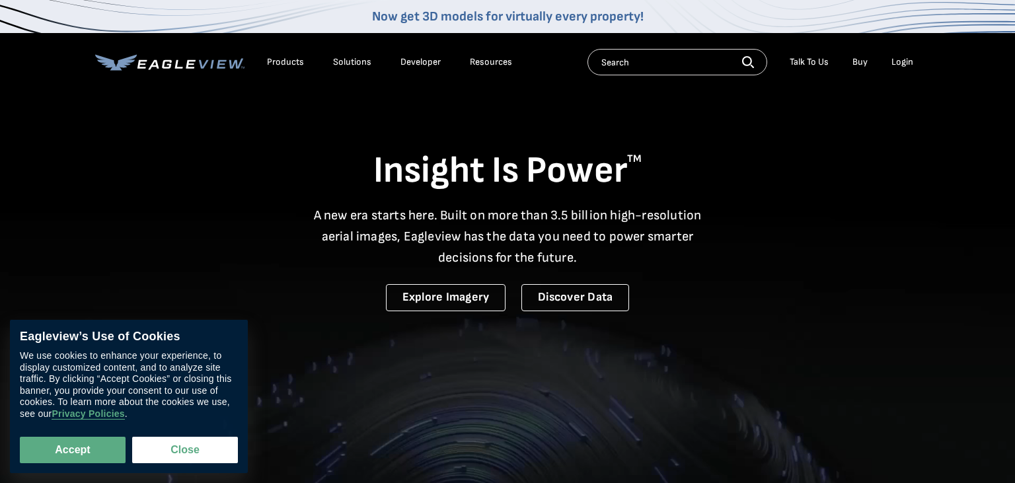 Image resolution: width=1015 pixels, height=483 pixels. Describe the element at coordinates (508, 237) in the screenshot. I see `p: A new era starts here. Built on more than 3.5 billion high-resolution aerial images, Eagleview ha...` at that location.